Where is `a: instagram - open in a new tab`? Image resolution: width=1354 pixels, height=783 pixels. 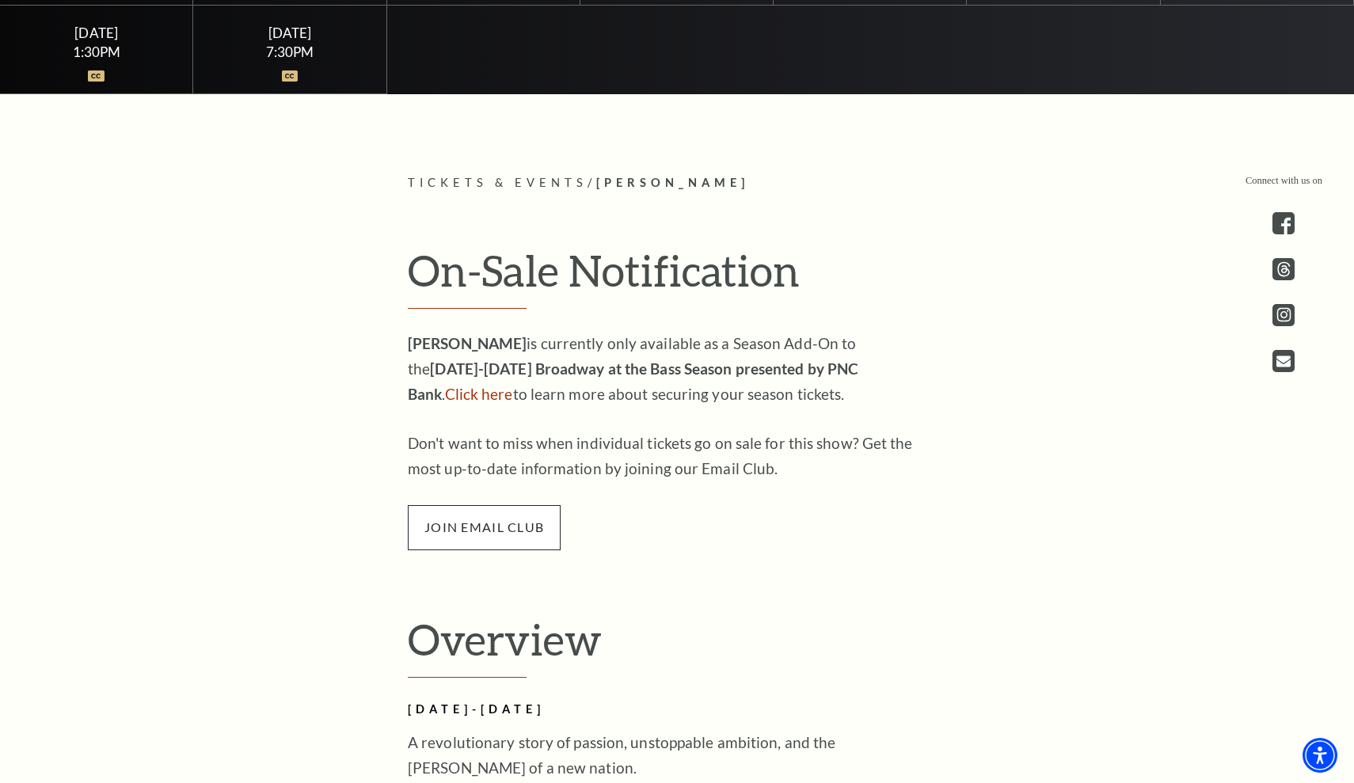
a: instagram - open in a new tab is located at coordinates (1283, 315).